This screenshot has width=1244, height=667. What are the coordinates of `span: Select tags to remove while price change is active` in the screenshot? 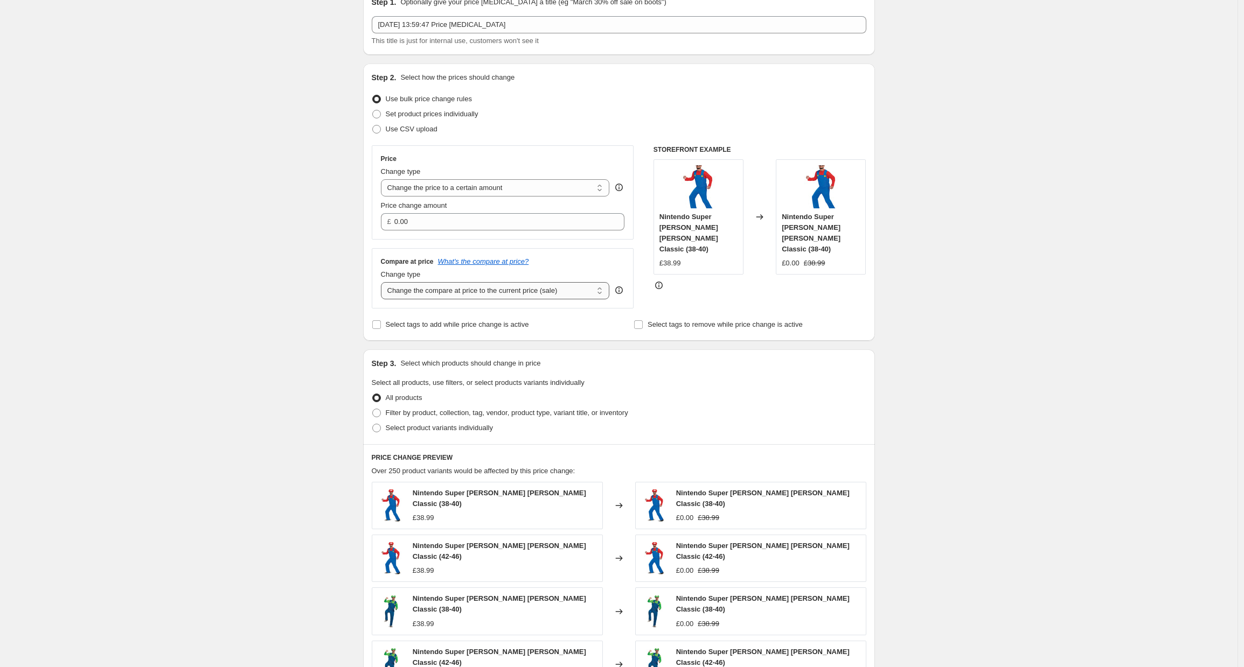 It's located at (725, 324).